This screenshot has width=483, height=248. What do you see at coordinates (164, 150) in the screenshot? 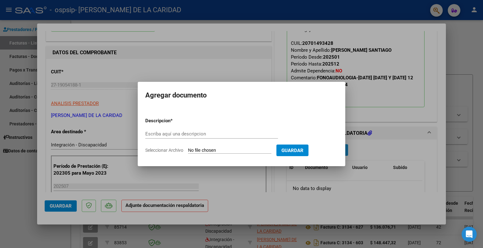
I see `span: Seleccionar Archivo` at bounding box center [164, 150].